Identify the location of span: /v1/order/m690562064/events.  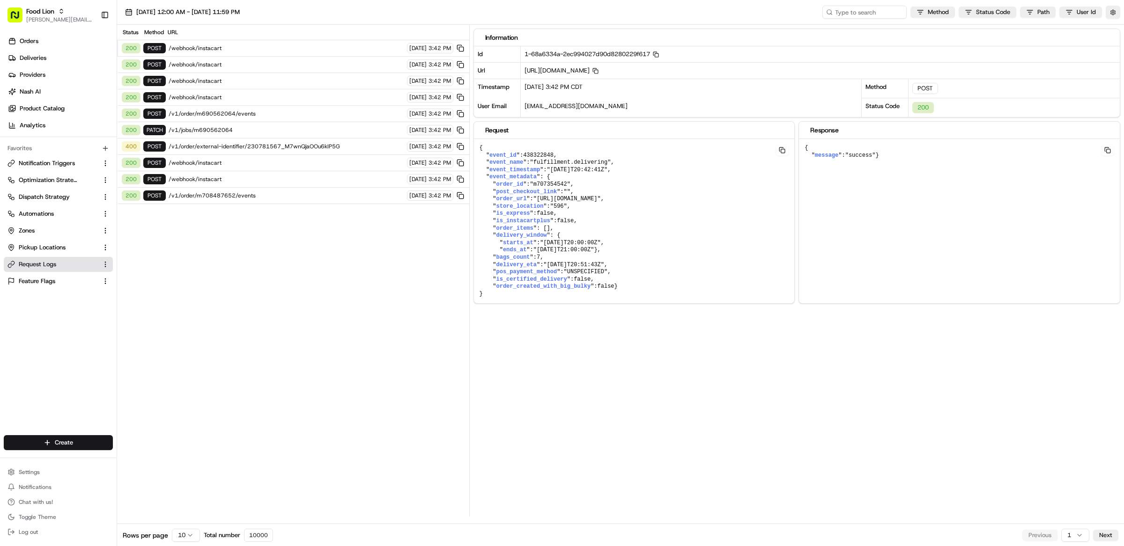
(286, 114).